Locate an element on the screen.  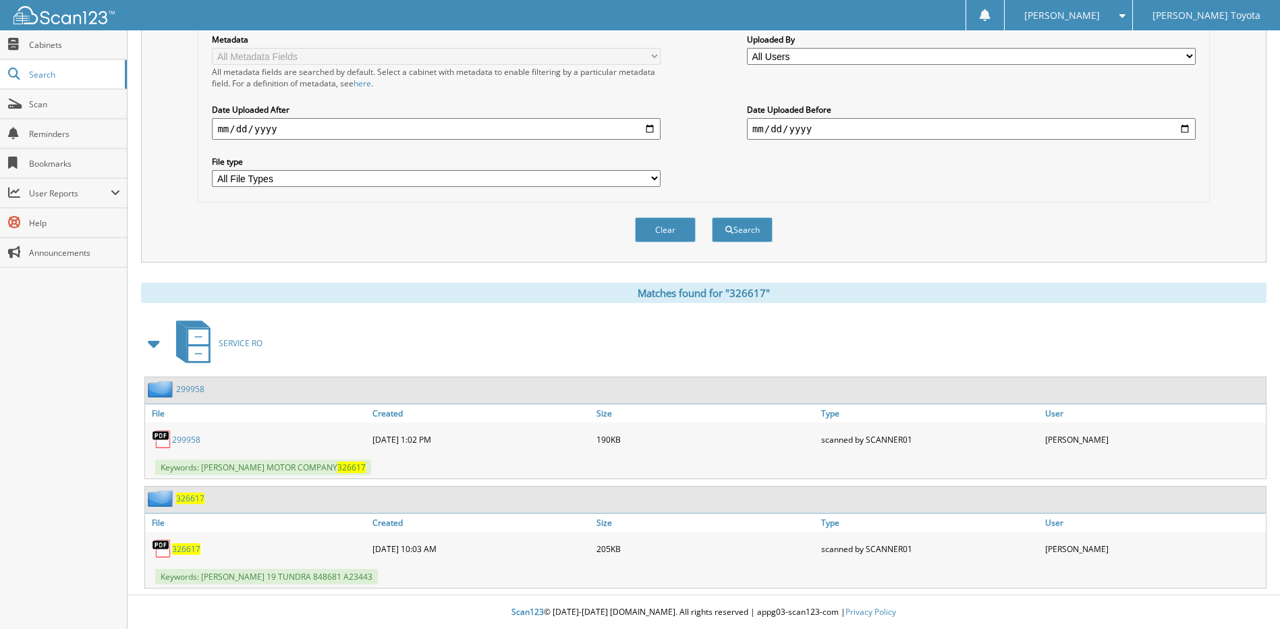
label: Metadata is located at coordinates (436, 39).